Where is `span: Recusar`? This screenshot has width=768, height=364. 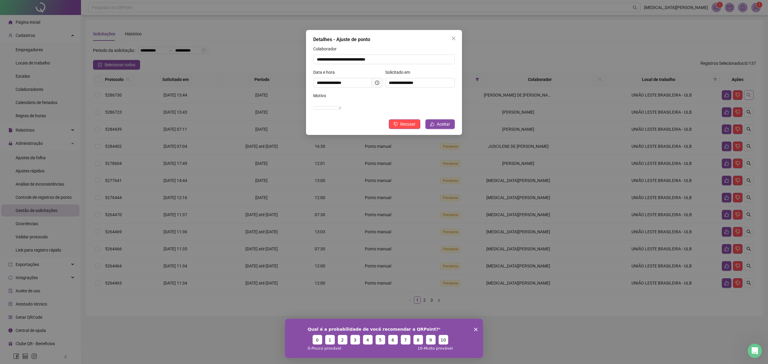 span: Recusar is located at coordinates (408, 124).